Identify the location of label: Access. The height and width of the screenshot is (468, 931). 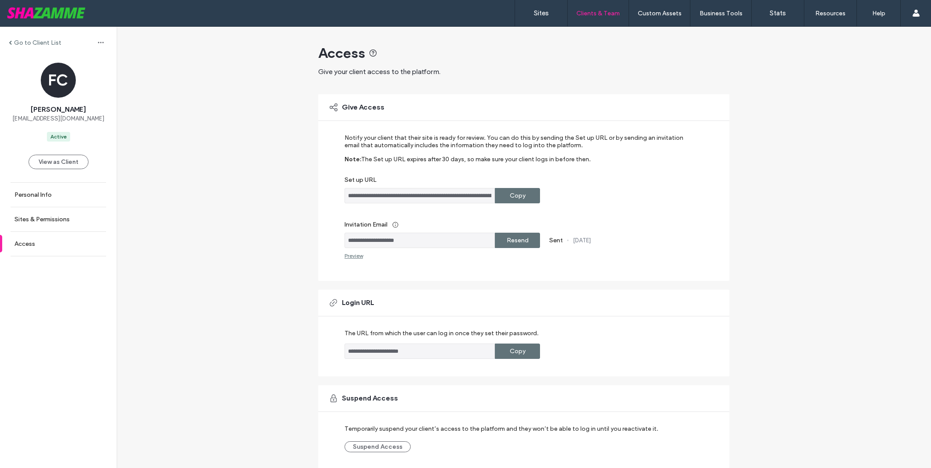
(25, 244).